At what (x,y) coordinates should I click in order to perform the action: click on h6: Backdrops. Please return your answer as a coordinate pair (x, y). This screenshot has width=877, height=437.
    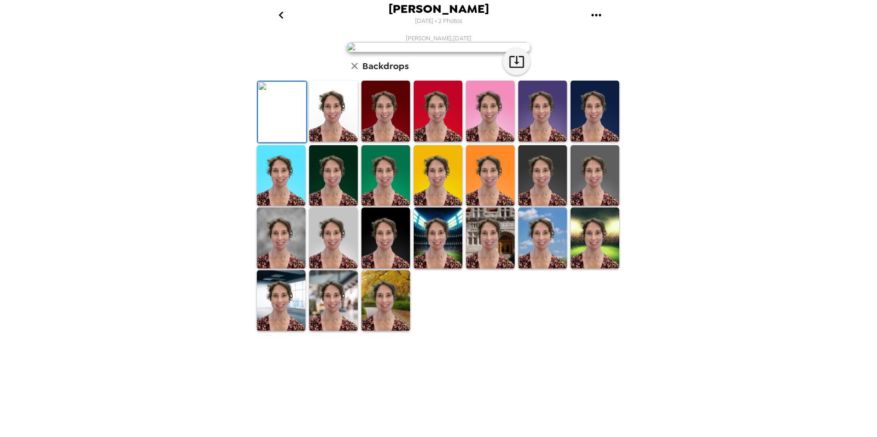
    Looking at the image, I should click on (385, 66).